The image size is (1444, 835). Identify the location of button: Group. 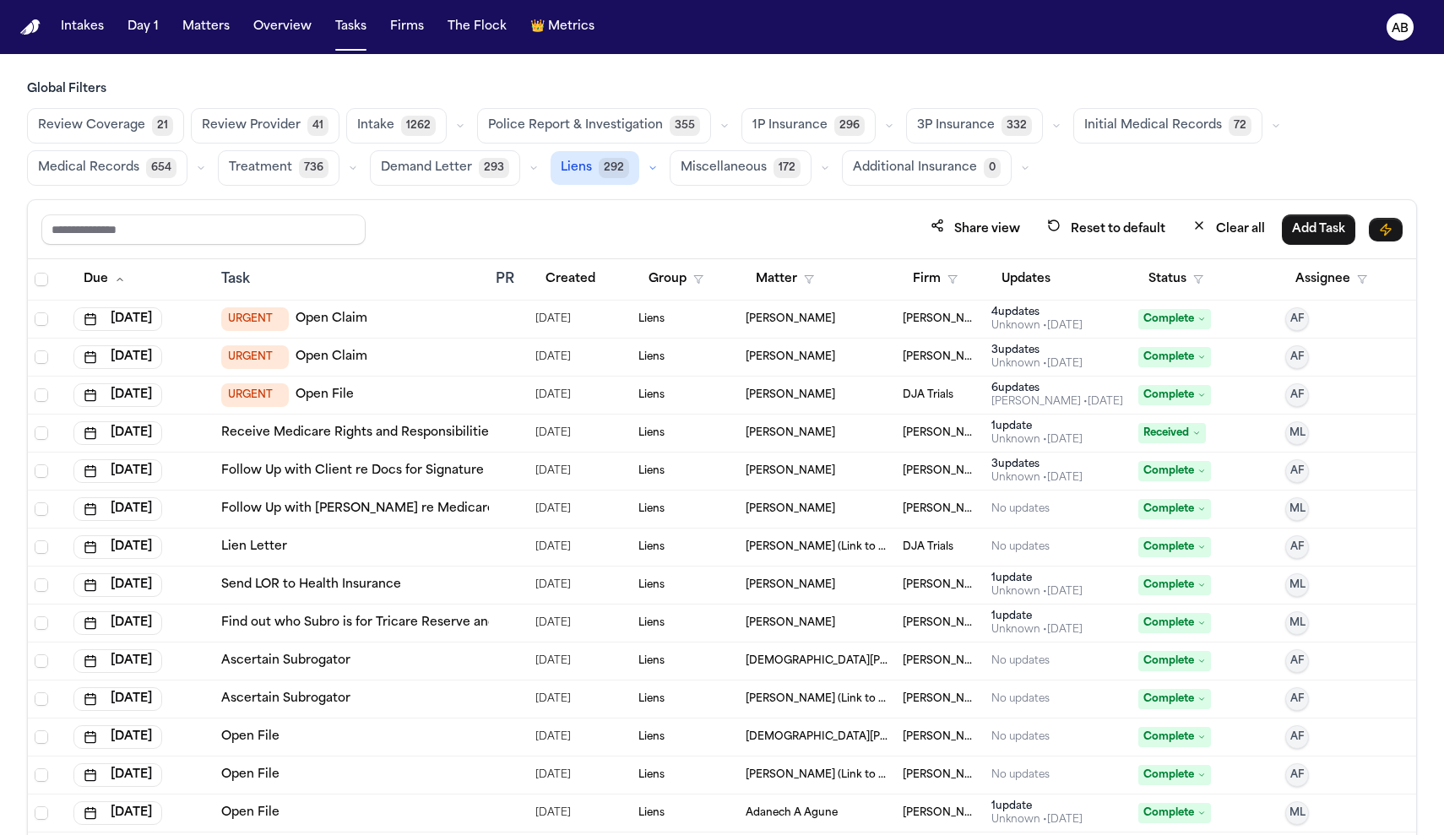
(675, 279).